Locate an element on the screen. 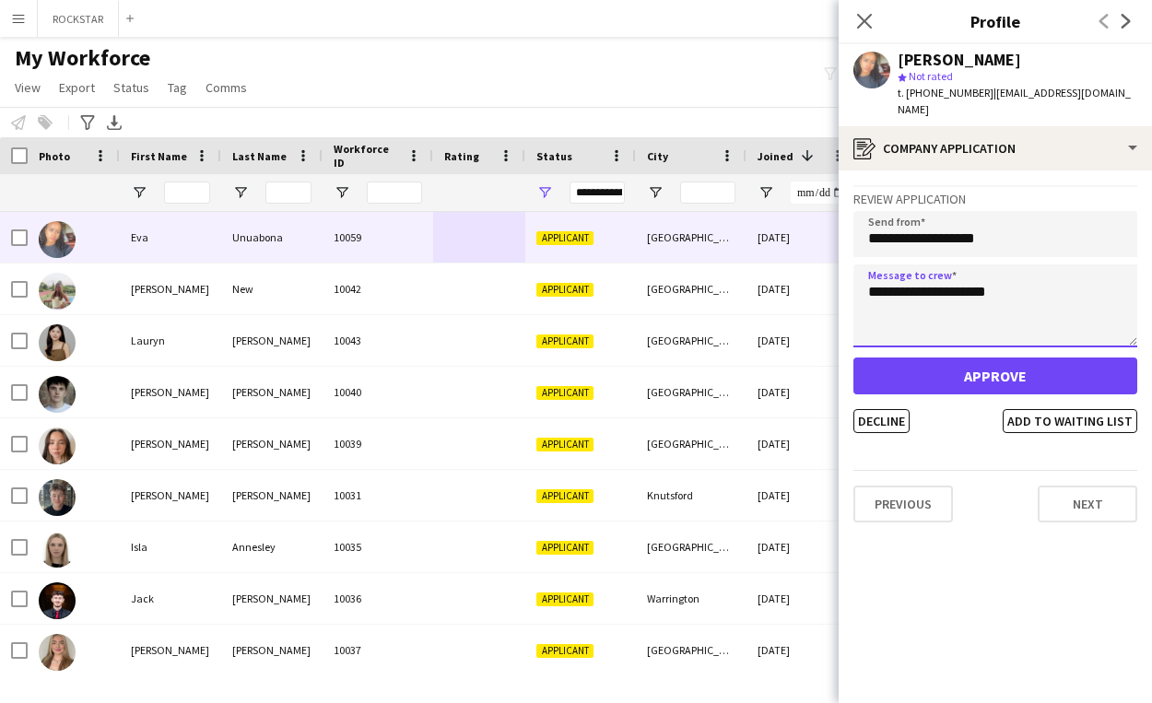 The height and width of the screenshot is (703, 1152). span: Workforce ID is located at coordinates (367, 156).